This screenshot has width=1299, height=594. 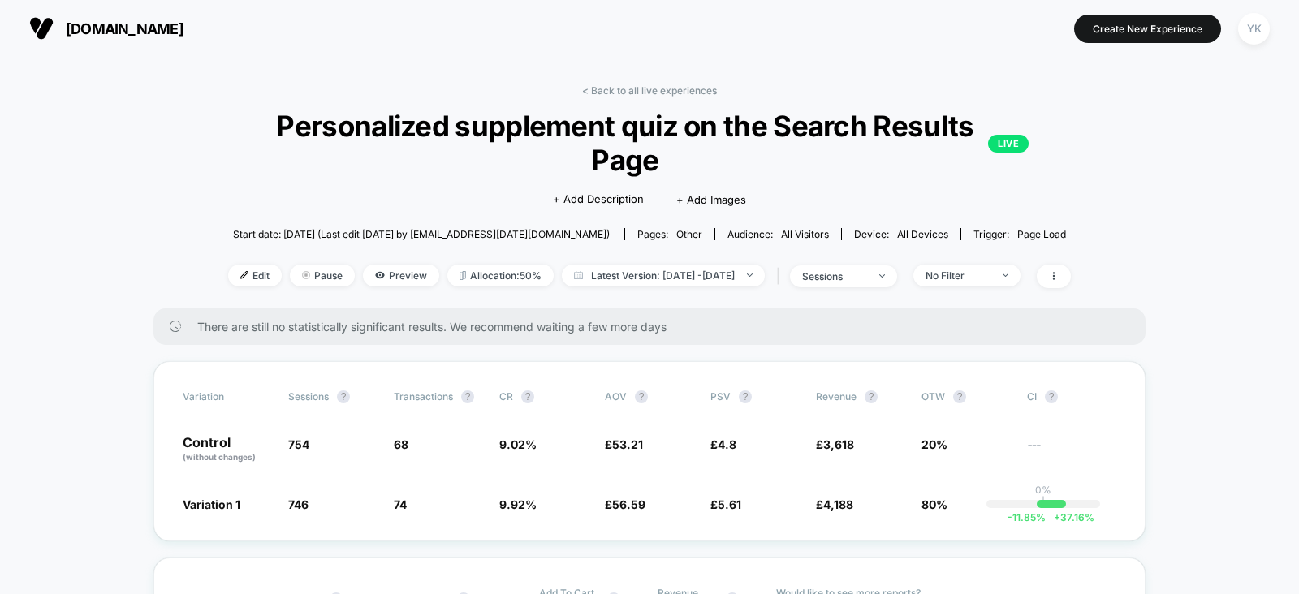 What do you see at coordinates (958, 275) in the screenshot?
I see `div: No Filter` at bounding box center [958, 275].